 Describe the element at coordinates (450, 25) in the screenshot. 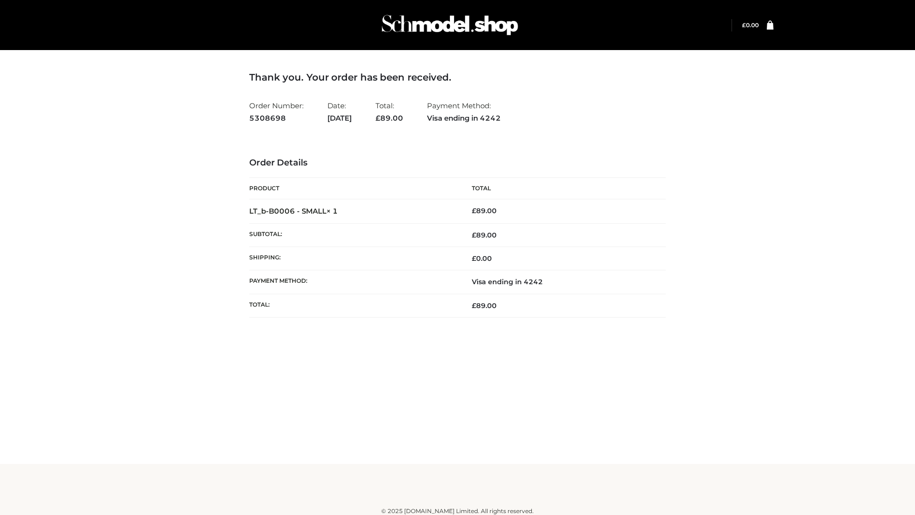

I see `img: Schmodel Admin 964` at that location.